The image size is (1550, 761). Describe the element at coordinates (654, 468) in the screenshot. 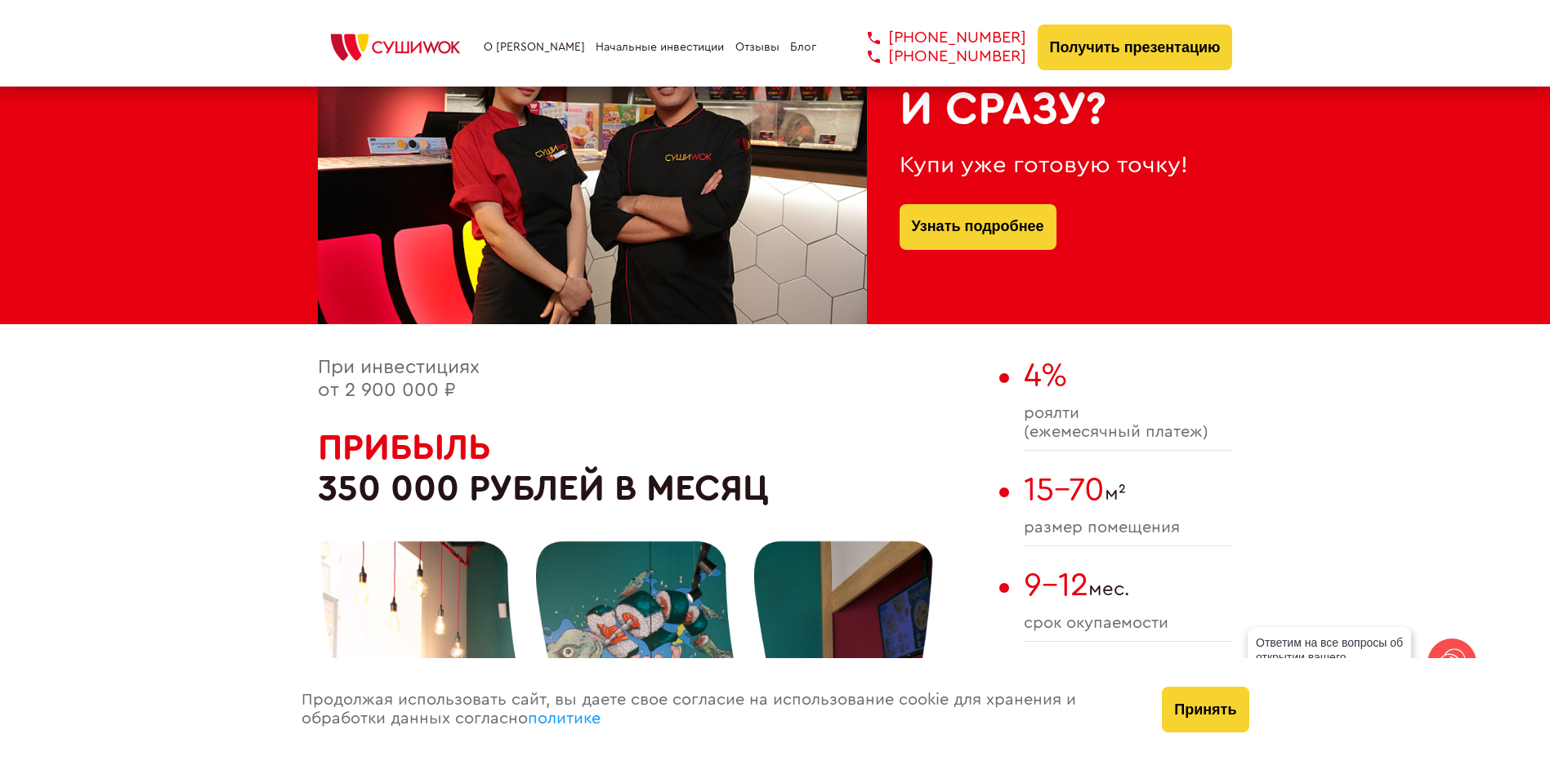

I see `h2: 350 000 рублей в месяц` at that location.